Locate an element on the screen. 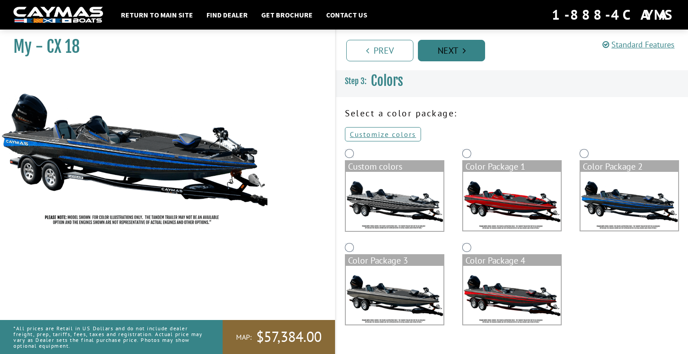 The image size is (688, 354). div: Color Package 3 is located at coordinates (394, 261).